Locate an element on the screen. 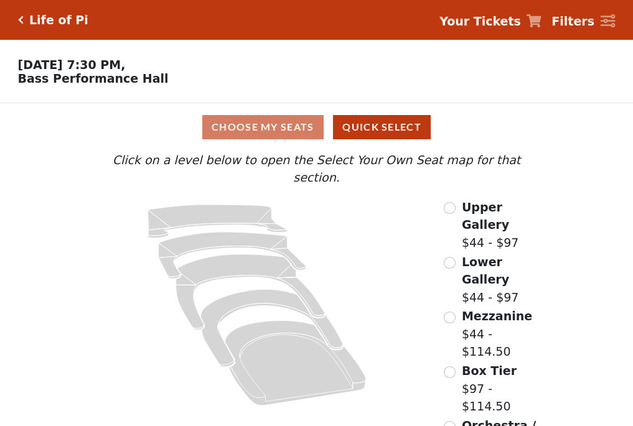  label: $97 - $114.50 is located at coordinates (503, 389).